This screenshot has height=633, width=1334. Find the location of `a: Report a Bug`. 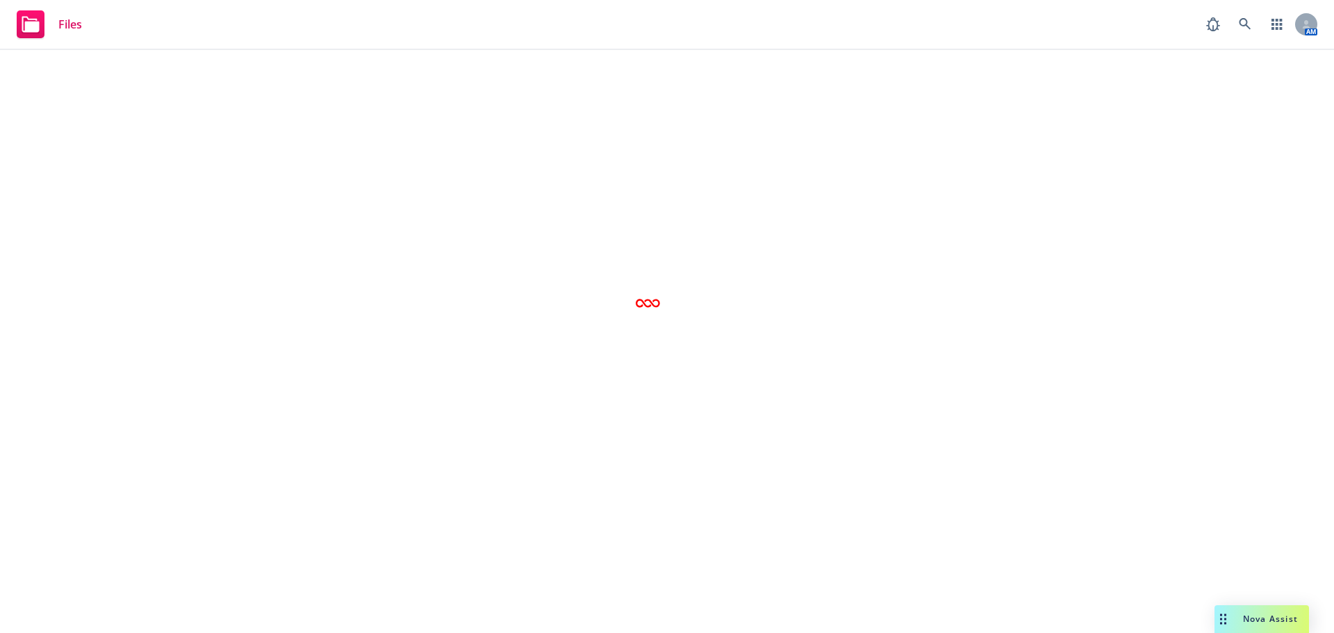

a: Report a Bug is located at coordinates (1213, 24).